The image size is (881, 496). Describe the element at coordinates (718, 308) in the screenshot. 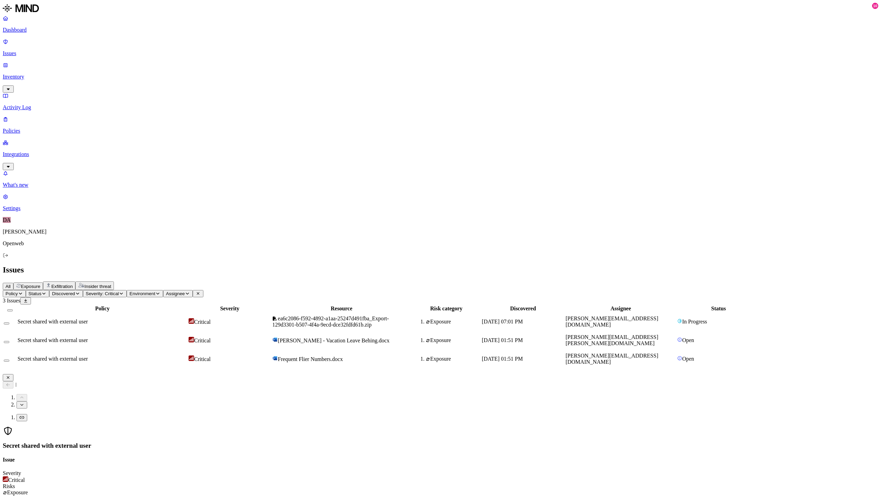

I see `div: Status` at that location.